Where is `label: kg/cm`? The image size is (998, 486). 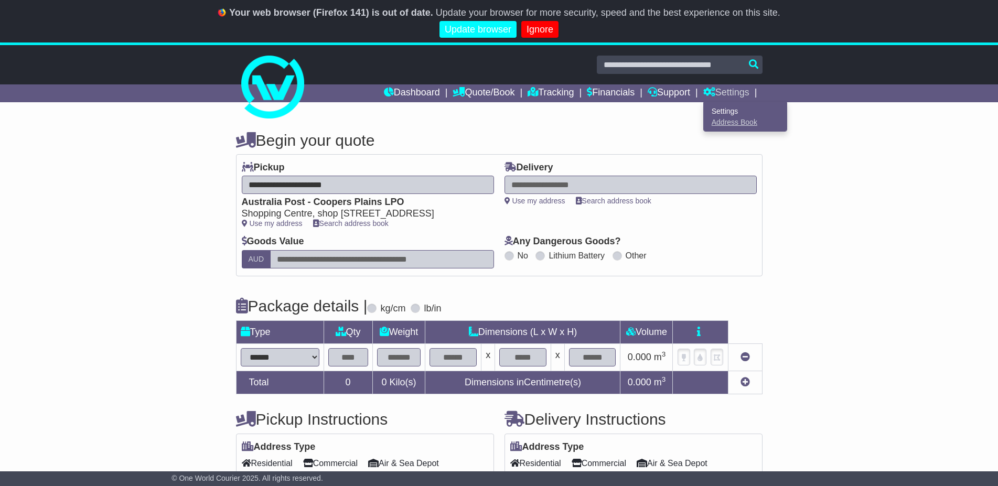 label: kg/cm is located at coordinates (393, 309).